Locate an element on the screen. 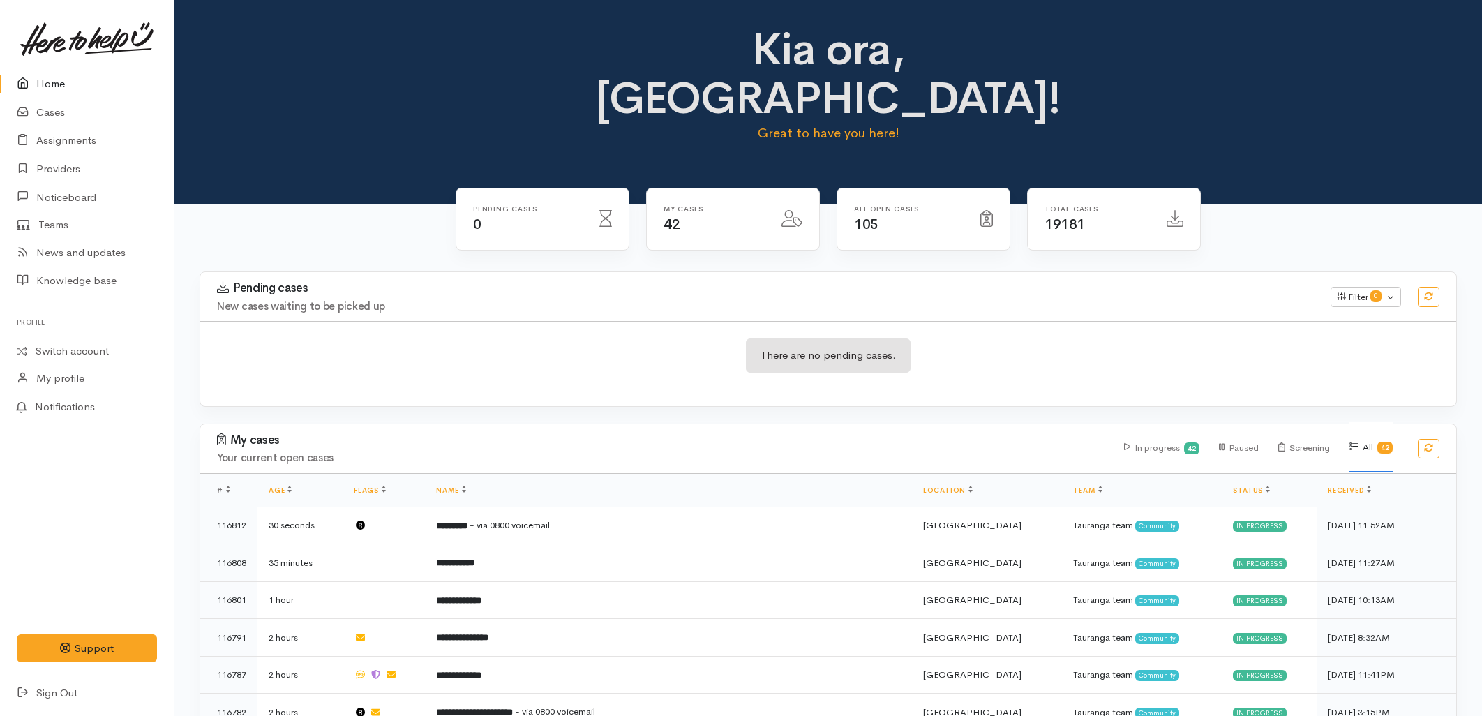  h4: Your current open cases is located at coordinates (662, 458).